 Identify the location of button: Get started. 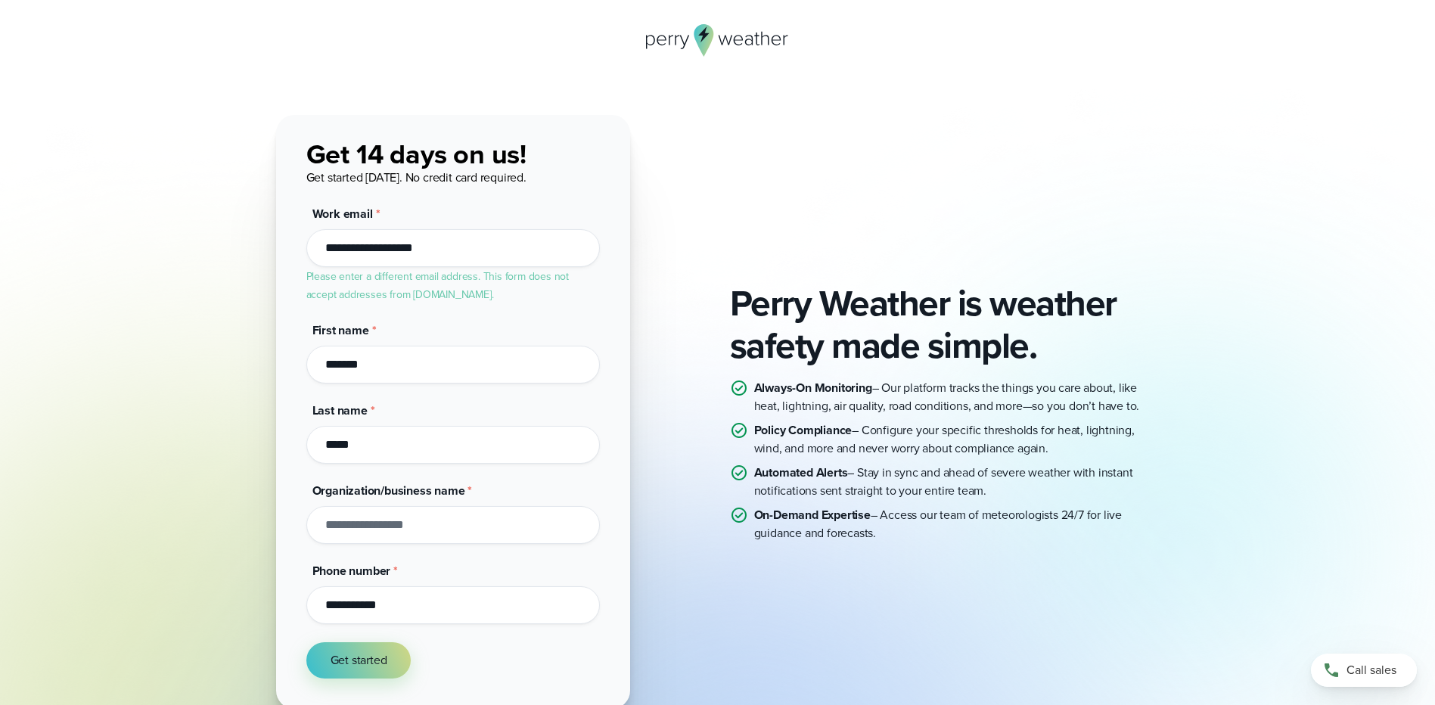
(359, 660).